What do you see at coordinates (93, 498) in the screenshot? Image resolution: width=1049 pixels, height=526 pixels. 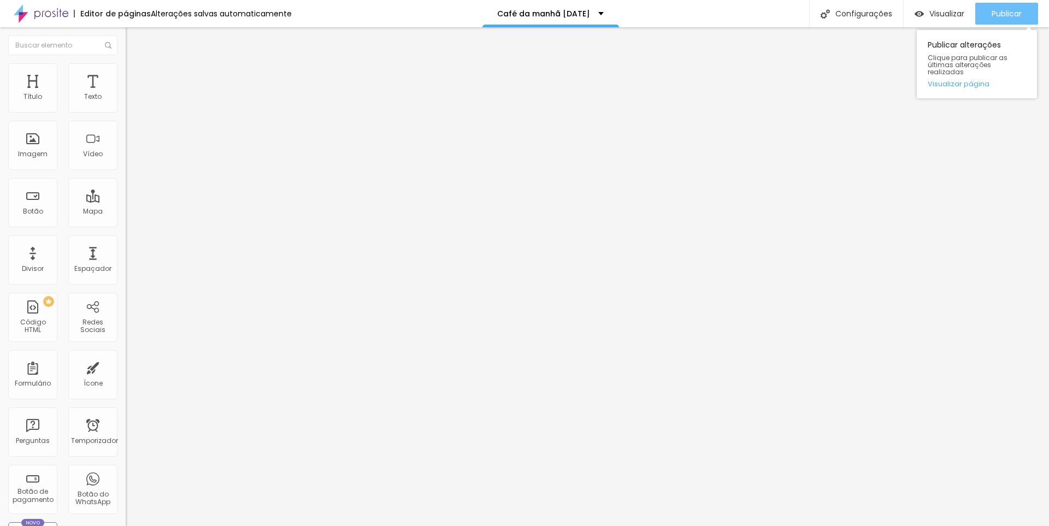 I see `font: Botão do WhatsApp` at bounding box center [93, 498].